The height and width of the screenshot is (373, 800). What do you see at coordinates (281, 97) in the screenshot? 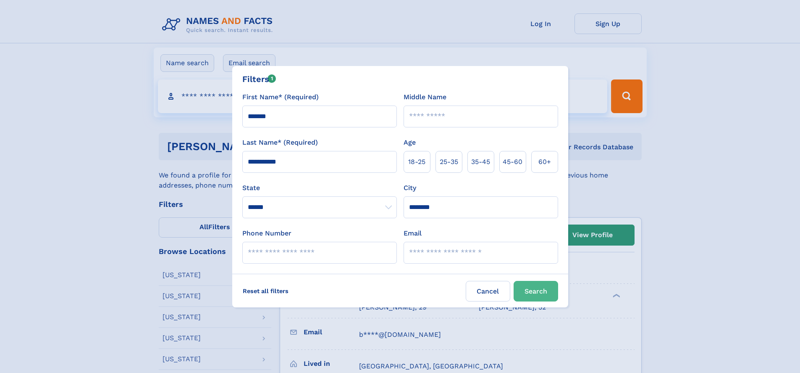
I see `label: First Name* (Required)` at bounding box center [281, 97].